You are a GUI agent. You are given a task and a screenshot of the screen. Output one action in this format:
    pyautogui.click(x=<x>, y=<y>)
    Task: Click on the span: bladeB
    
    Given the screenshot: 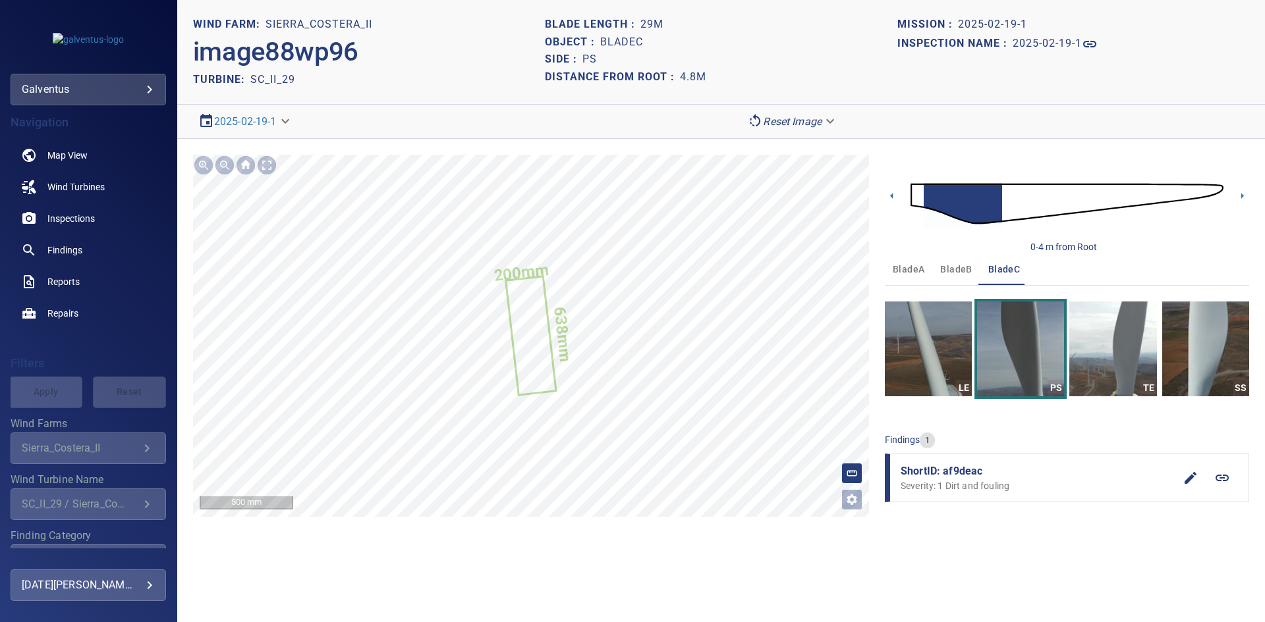 What is the action you would take?
    pyautogui.click(x=956, y=269)
    